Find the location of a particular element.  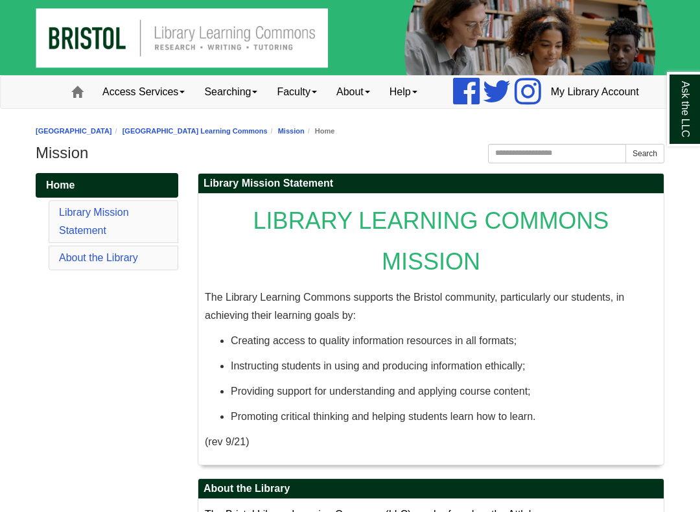

button: Search is located at coordinates (645, 154).